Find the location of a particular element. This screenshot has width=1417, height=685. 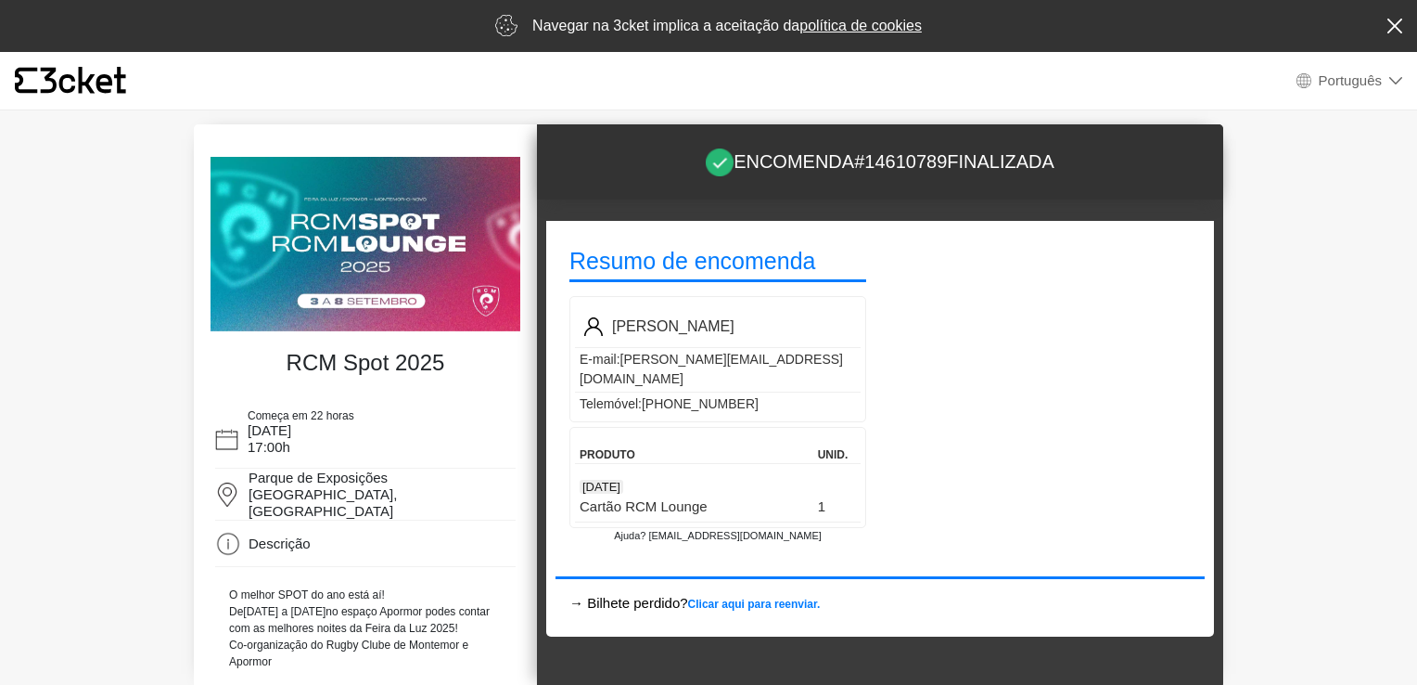

a: política de cookies is located at coordinates (861, 25).